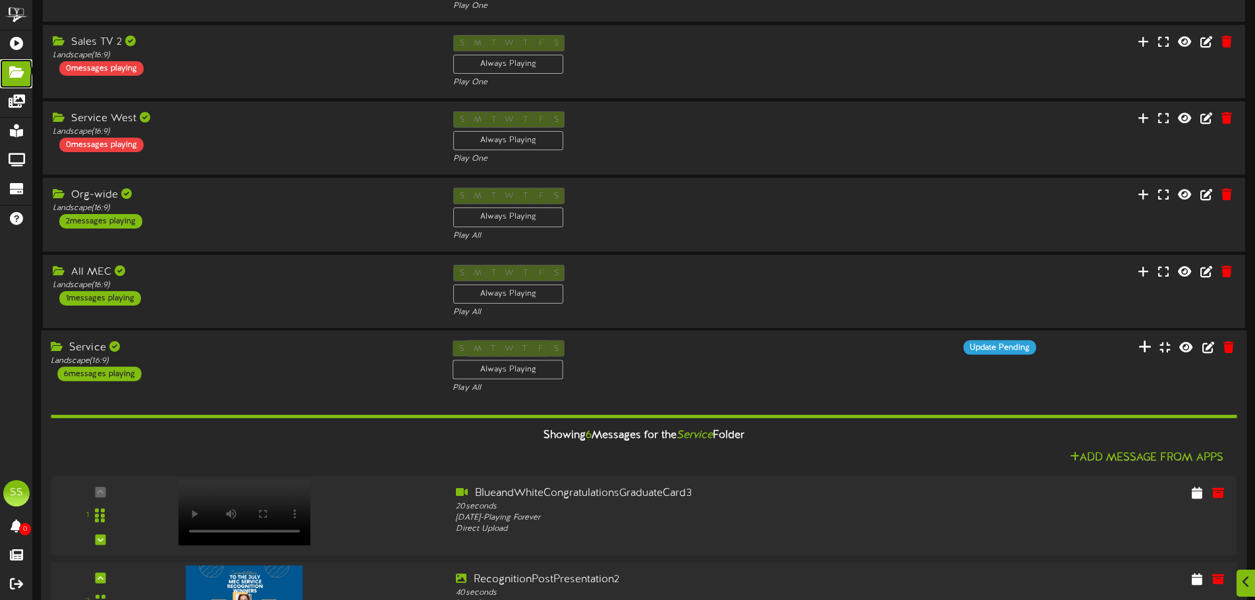 Image resolution: width=1255 pixels, height=600 pixels. Describe the element at coordinates (693, 493) in the screenshot. I see `div: BlueandWhiteCongratulationsGraduateCard3` at that location.